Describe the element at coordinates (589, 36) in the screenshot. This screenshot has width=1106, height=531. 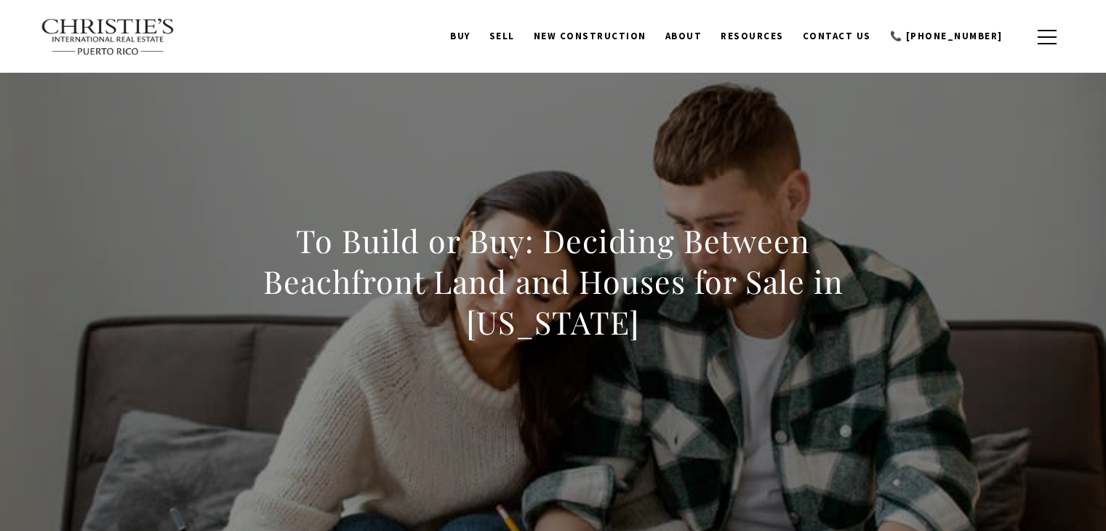
I see `span: New Construction` at that location.